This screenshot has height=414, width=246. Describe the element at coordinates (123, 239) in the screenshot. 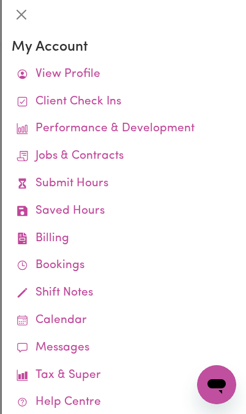

I see `a: Billing` at that location.